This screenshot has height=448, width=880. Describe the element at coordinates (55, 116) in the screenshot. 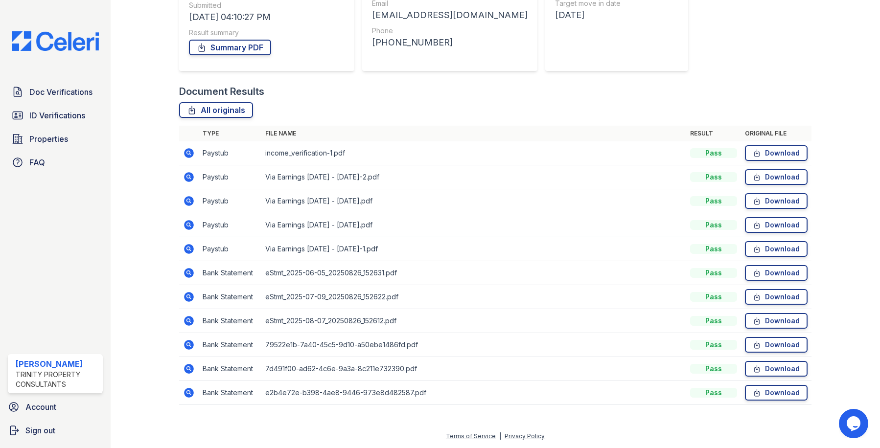

I see `a: ID Verifications` at that location.